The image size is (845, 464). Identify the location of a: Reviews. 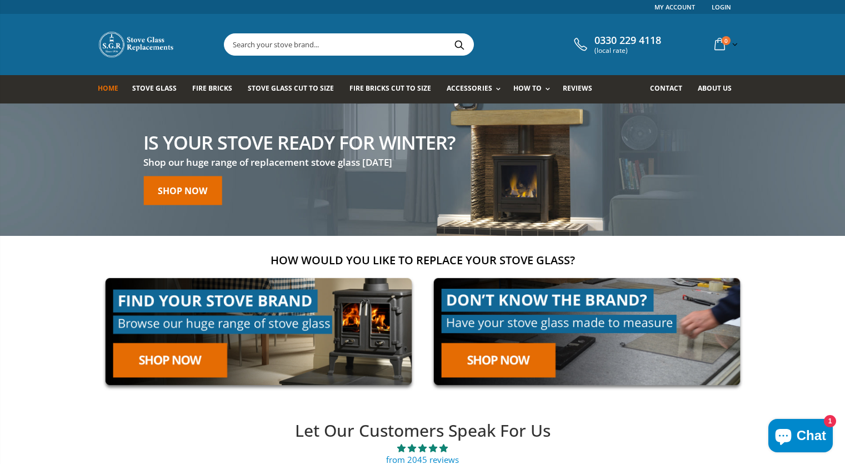
(582, 89).